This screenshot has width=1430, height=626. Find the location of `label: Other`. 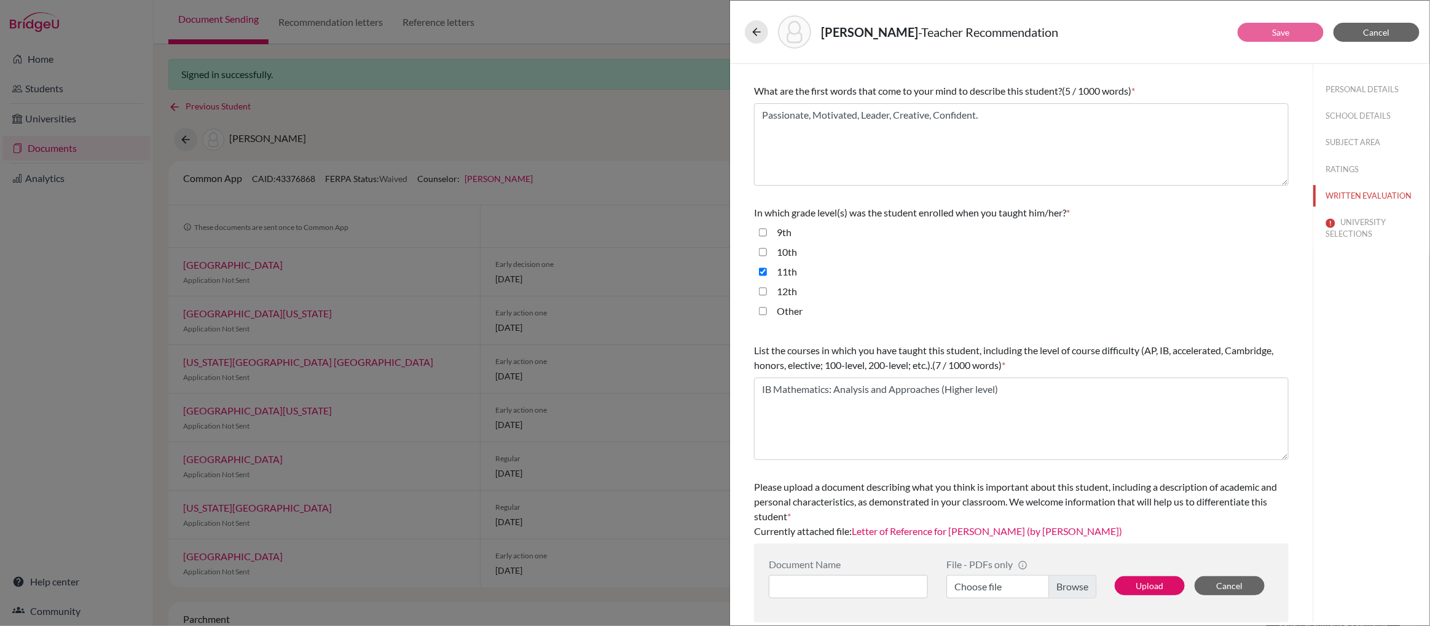

label: Other is located at coordinates (790, 311).